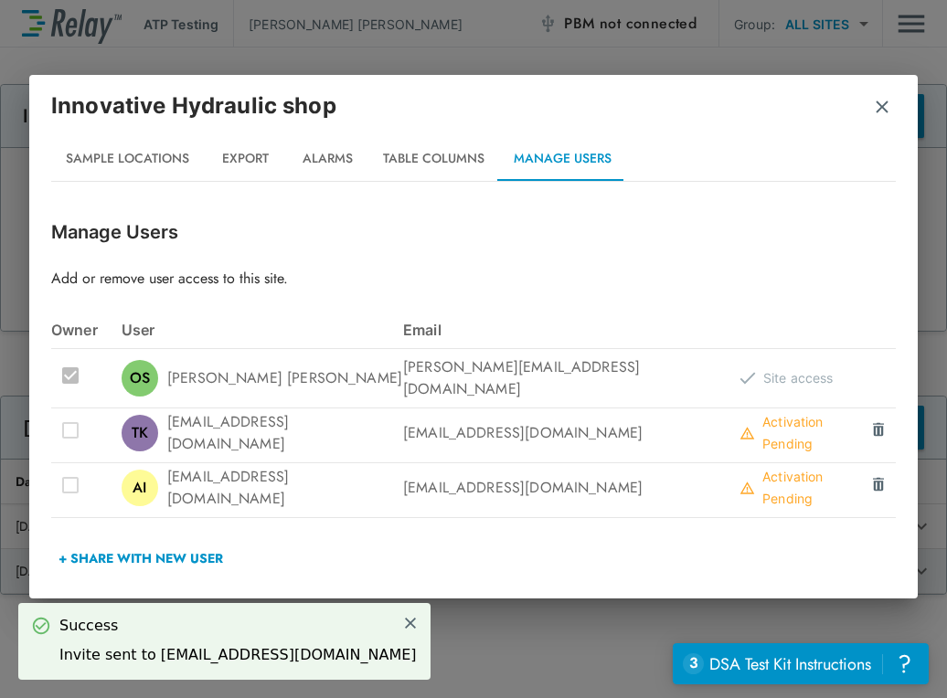 The image size is (947, 698). Describe the element at coordinates (410, 623) in the screenshot. I see `img: Close Icon` at that location.